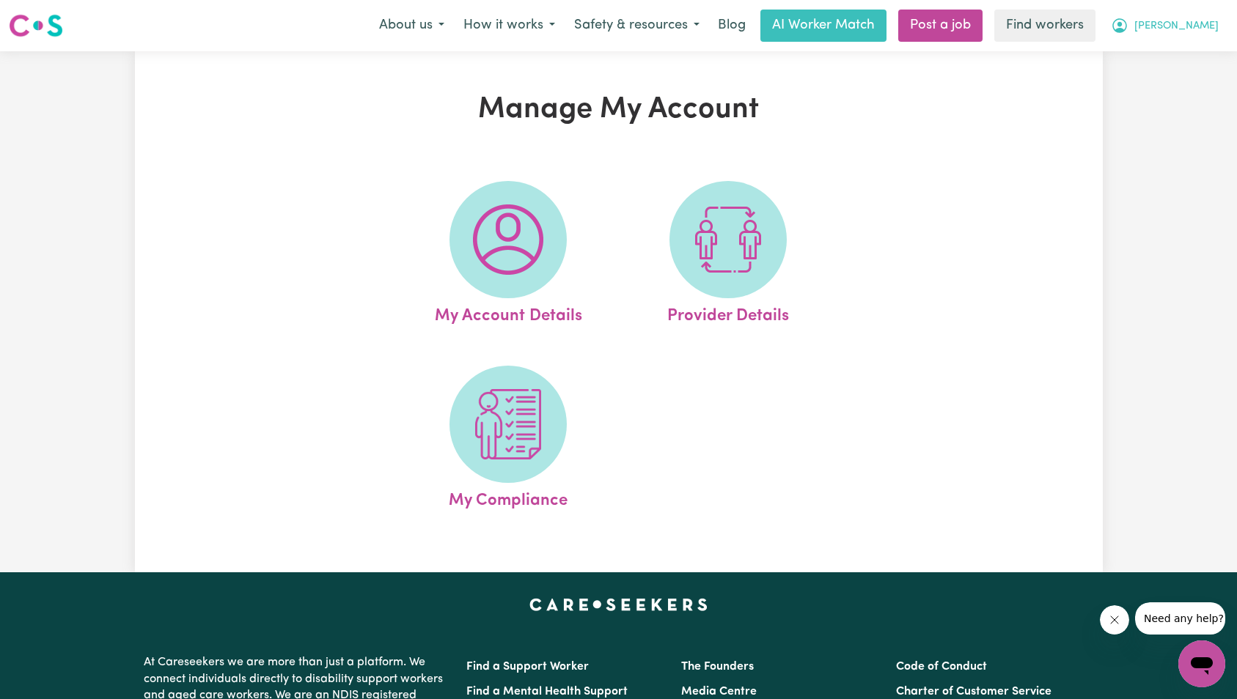 This screenshot has width=1237, height=699. Describe the element at coordinates (36, 26) in the screenshot. I see `img: Careseekers logo` at that location.